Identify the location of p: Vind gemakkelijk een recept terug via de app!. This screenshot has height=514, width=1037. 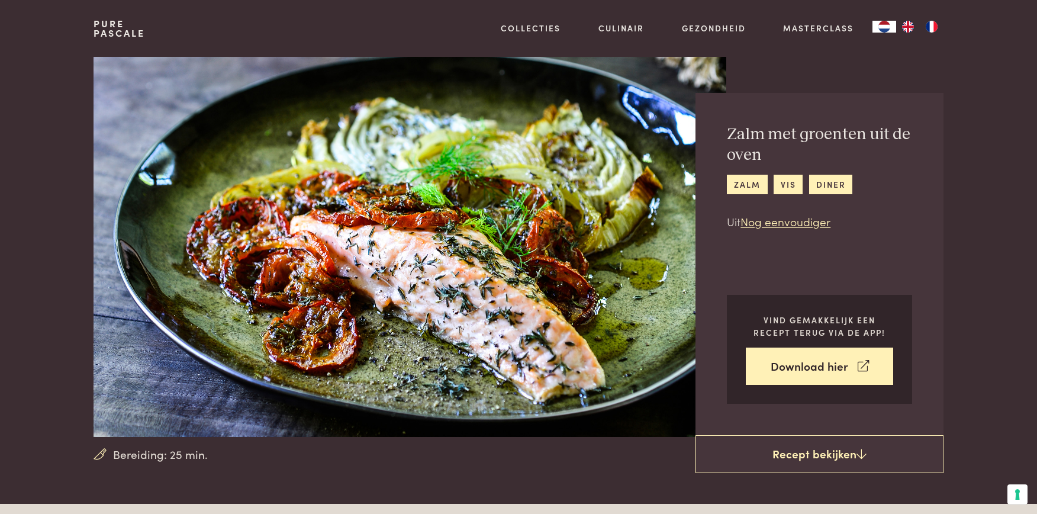
(819, 325).